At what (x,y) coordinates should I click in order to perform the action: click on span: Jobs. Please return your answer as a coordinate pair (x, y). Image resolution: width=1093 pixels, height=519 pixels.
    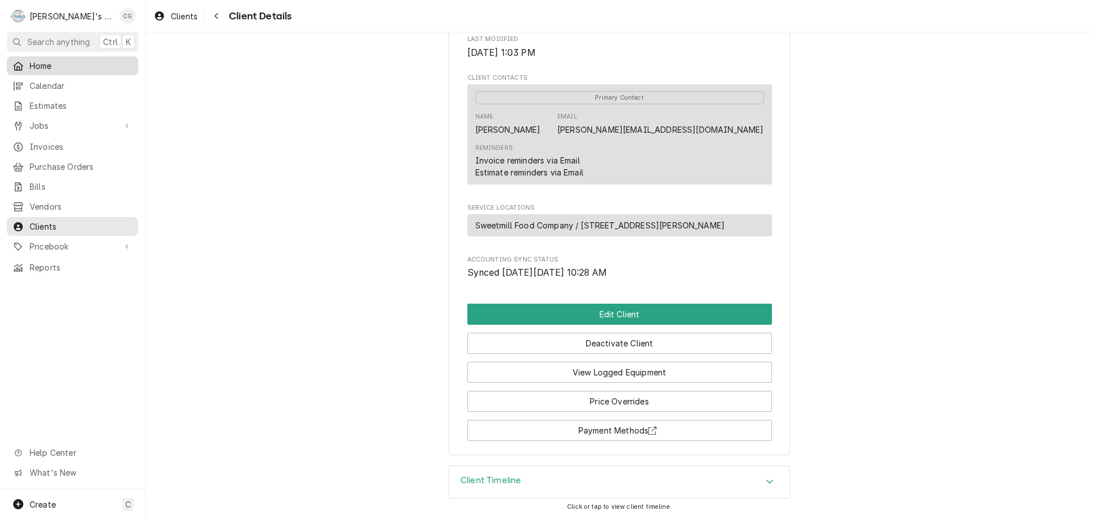
    Looking at the image, I should click on (72, 125).